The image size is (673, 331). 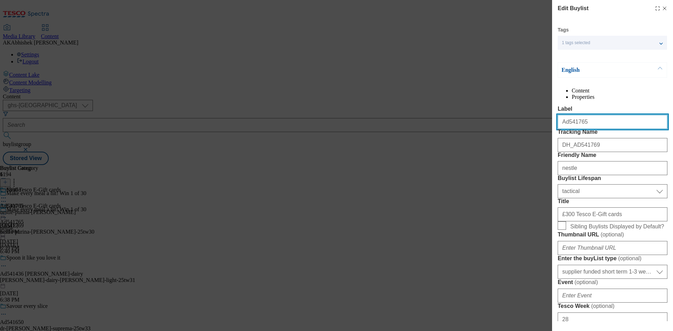 What do you see at coordinates (613, 43) in the screenshot?
I see `button: 1 tags selected` at bounding box center [613, 43].